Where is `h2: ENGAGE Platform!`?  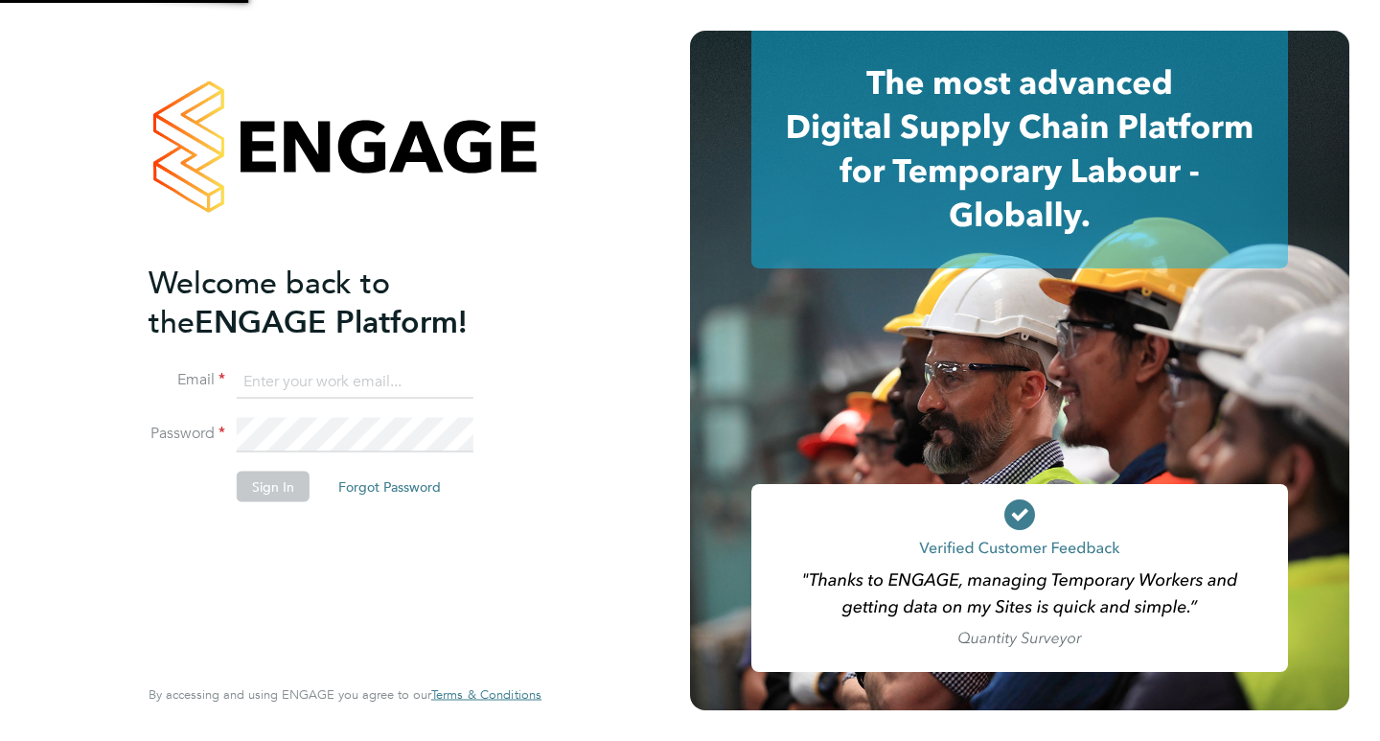 h2: ENGAGE Platform! is located at coordinates (335, 302).